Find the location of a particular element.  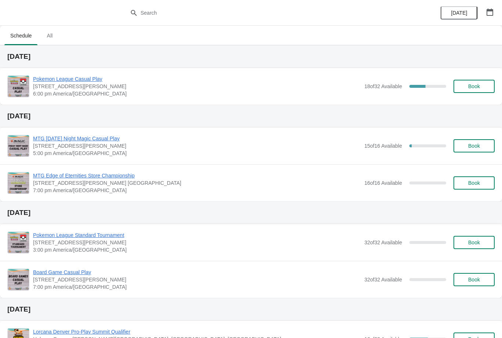

span: Board Game Casual Play is located at coordinates (197, 272).